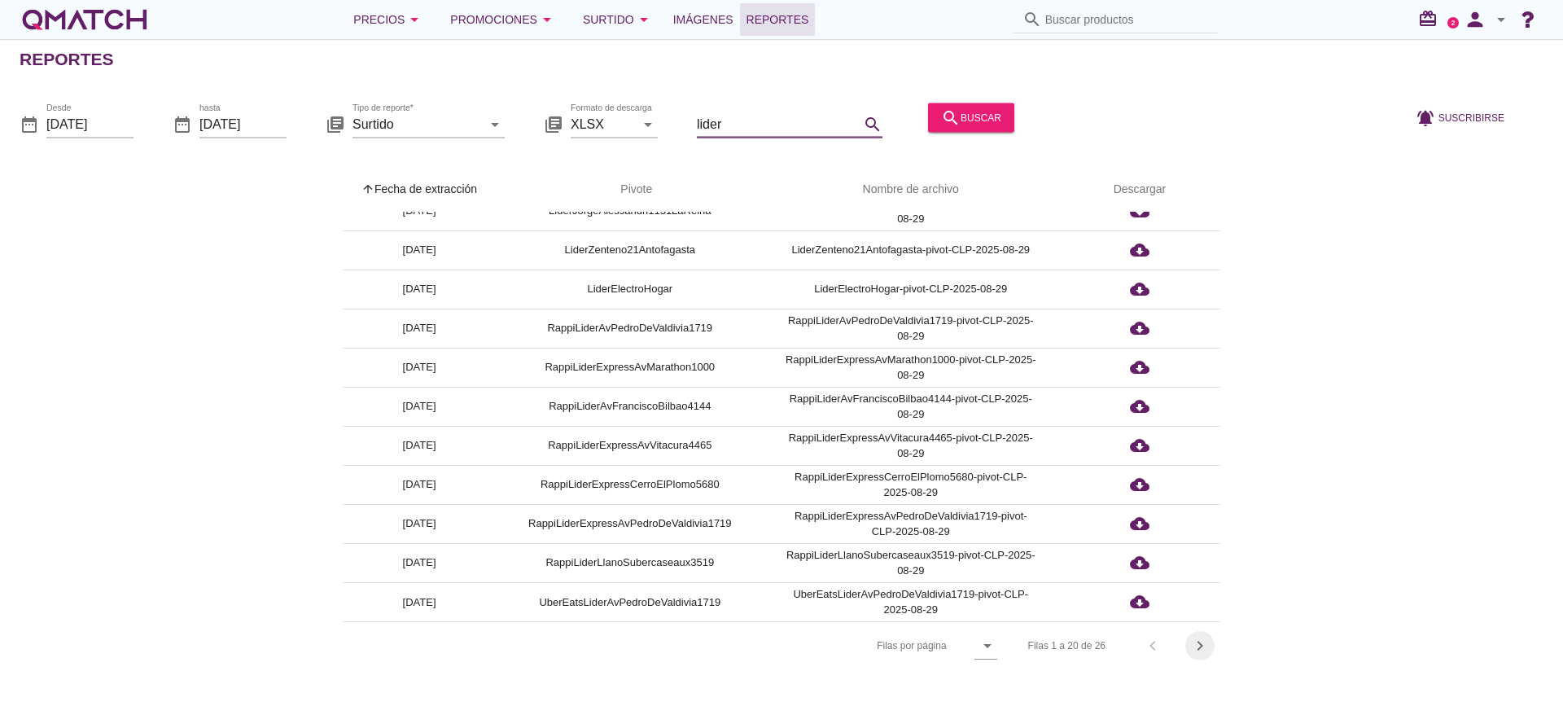 This screenshot has width=1563, height=715. Describe the element at coordinates (911, 484) in the screenshot. I see `td: RappiLiderExpressCerroElPlomo5680-pivot-CLP-2025-08-29` at that location.